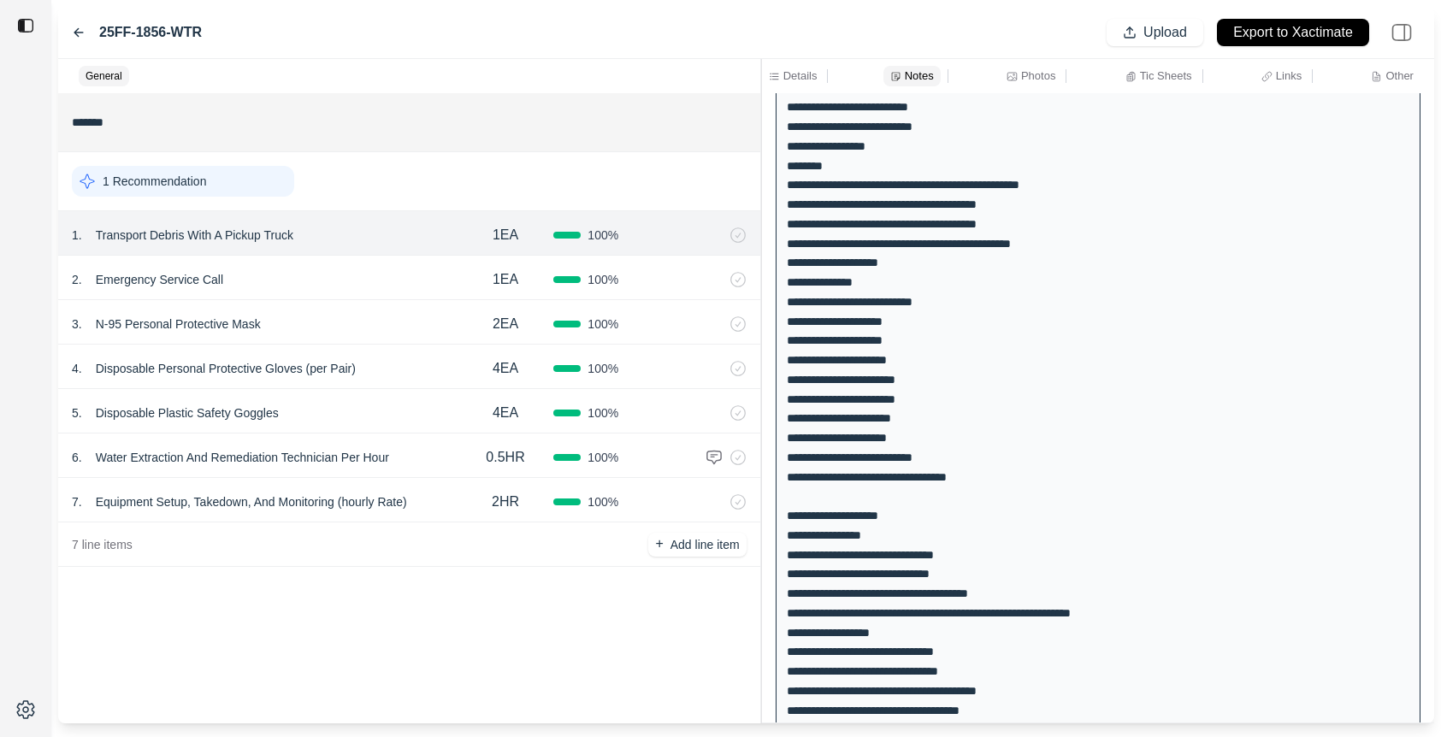  Describe the element at coordinates (505, 458) in the screenshot. I see `p: 0.5HR` at that location.